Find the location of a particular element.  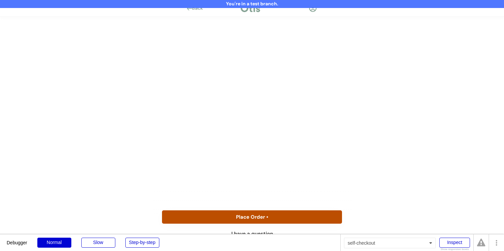

div: Step-by-step is located at coordinates (142, 243).